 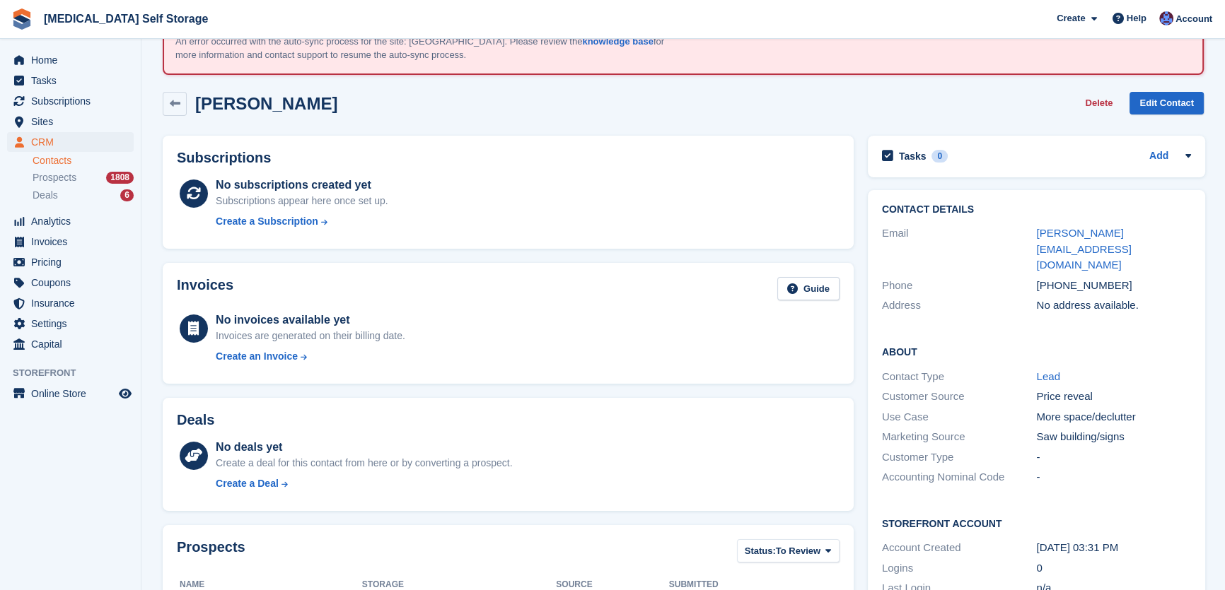 I want to click on span: Tasks, so click(x=74, y=81).